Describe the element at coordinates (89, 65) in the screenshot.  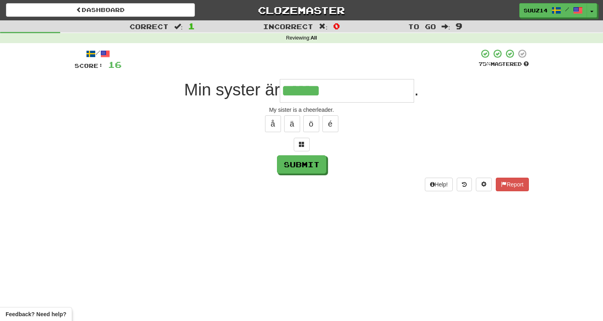
I see `span: Score:` at that location.